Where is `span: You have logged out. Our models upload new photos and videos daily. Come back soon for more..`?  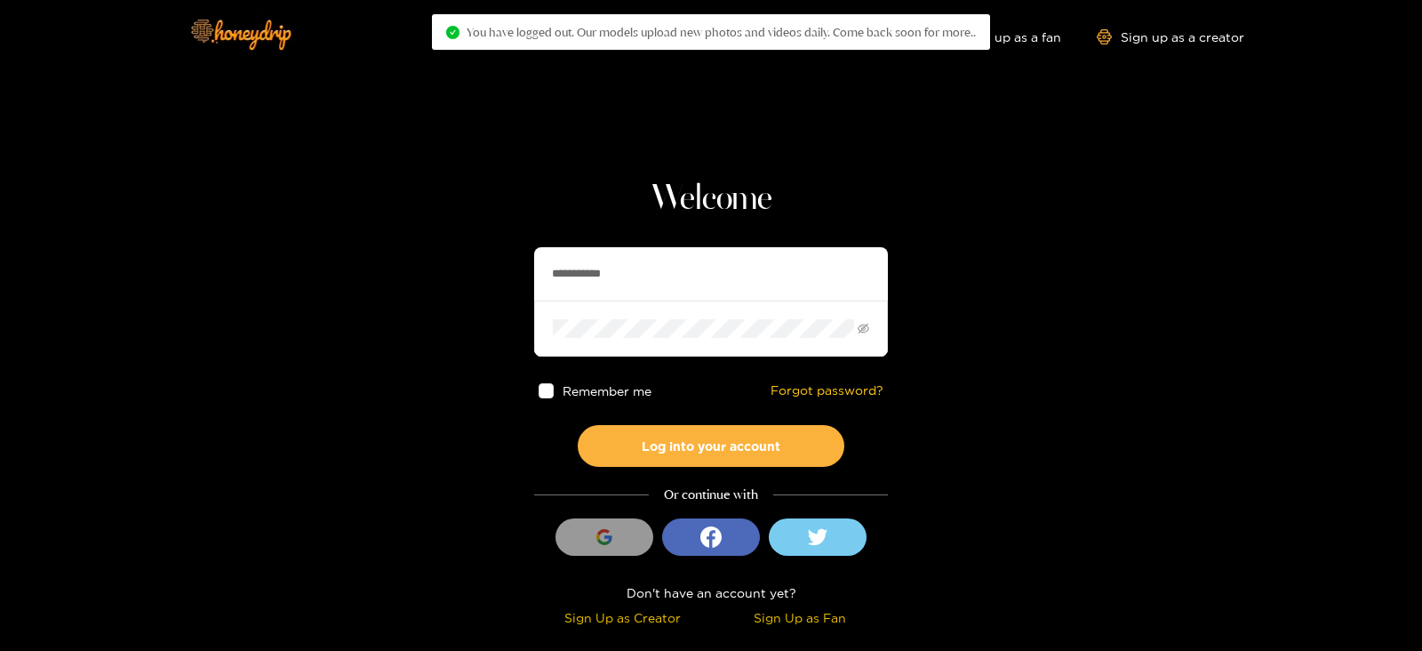 span: You have logged out. Our models upload new photos and videos daily. Come back soon for more.. is located at coordinates (721, 32).